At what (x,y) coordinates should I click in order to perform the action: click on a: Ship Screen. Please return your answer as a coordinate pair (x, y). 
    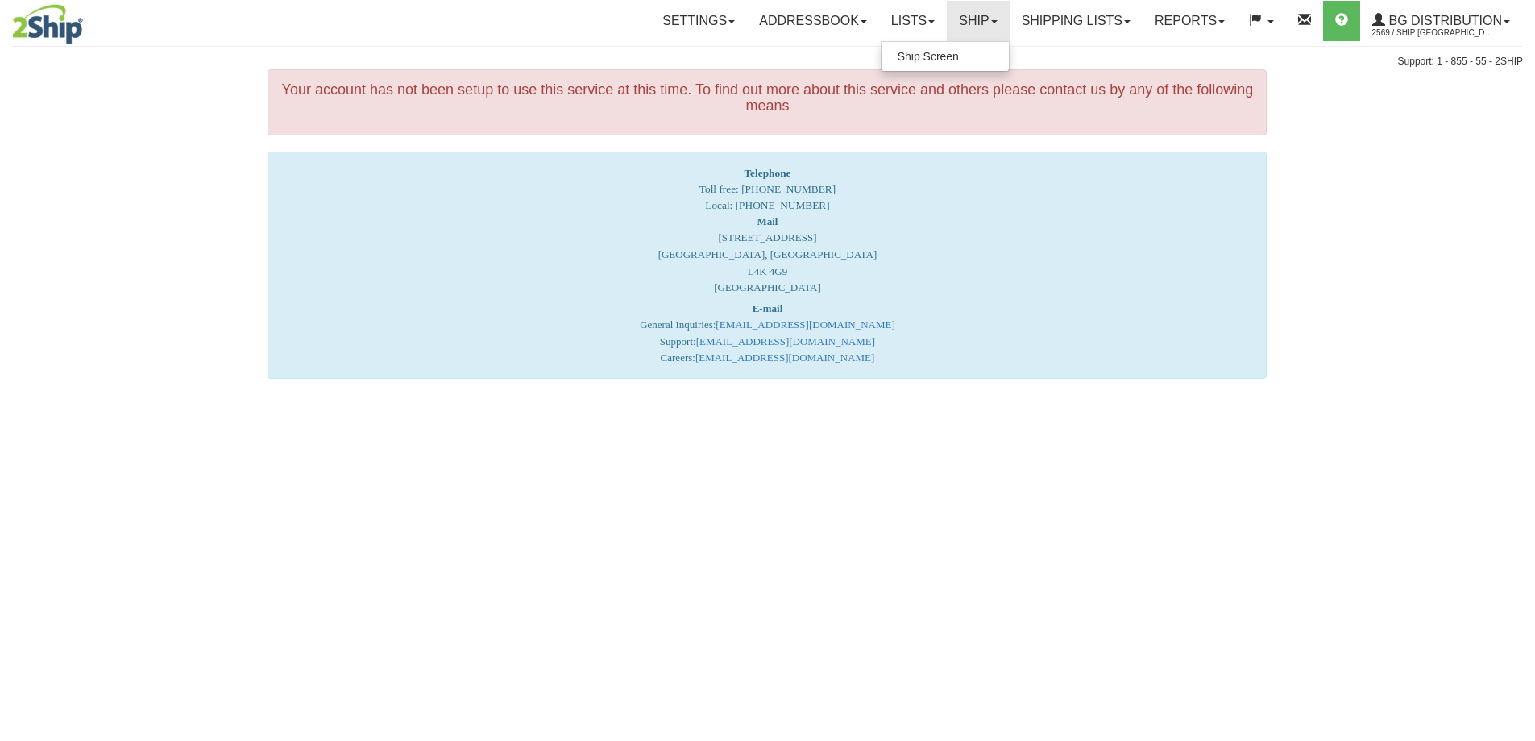
    Looking at the image, I should click on (945, 56).